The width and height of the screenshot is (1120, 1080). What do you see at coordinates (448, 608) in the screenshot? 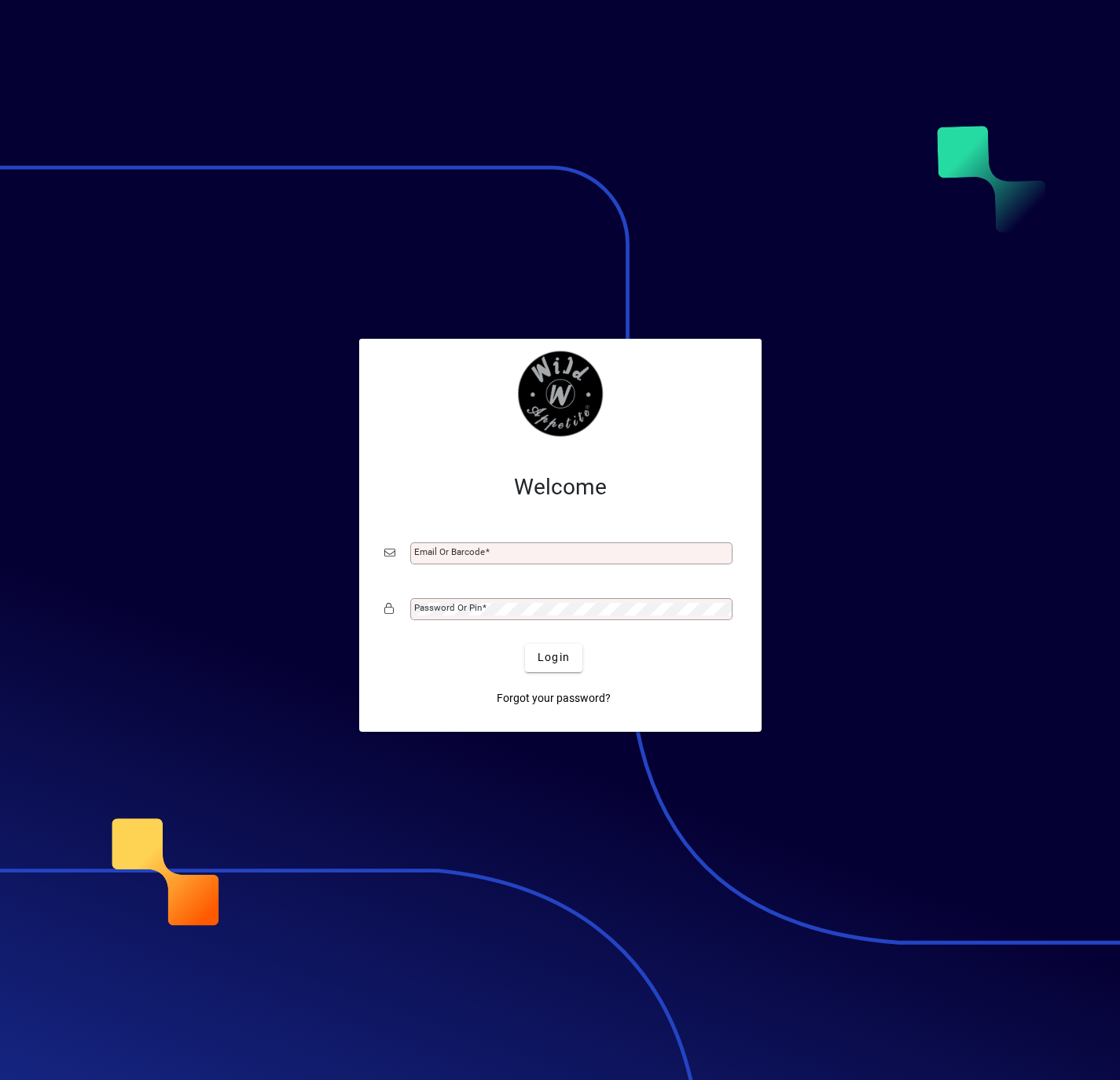
I see `mat-label: Password or Pin` at bounding box center [448, 608].